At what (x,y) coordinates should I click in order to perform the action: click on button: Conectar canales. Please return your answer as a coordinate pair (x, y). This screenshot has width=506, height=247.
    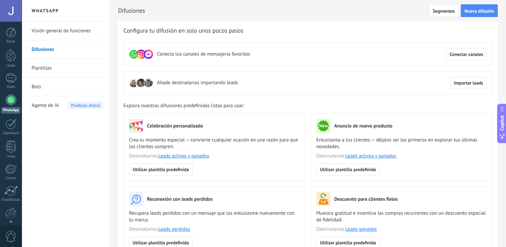
    Looking at the image, I should click on (466, 54).